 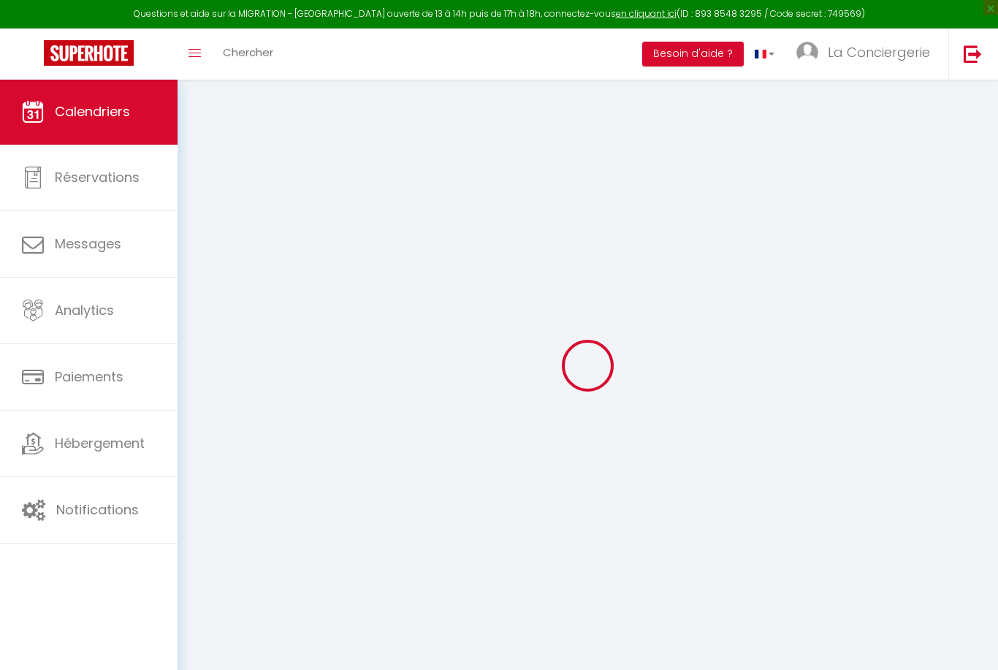 What do you see at coordinates (248, 54) in the screenshot?
I see `a: Chercher` at bounding box center [248, 54].